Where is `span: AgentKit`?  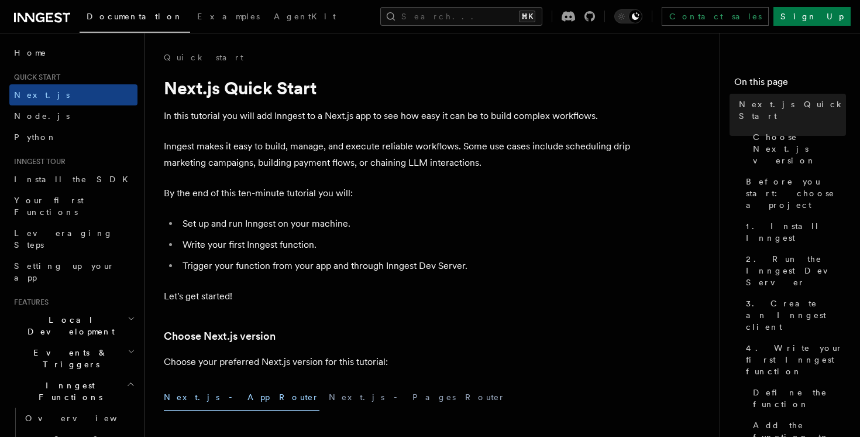
span: AgentKit is located at coordinates (305, 16).